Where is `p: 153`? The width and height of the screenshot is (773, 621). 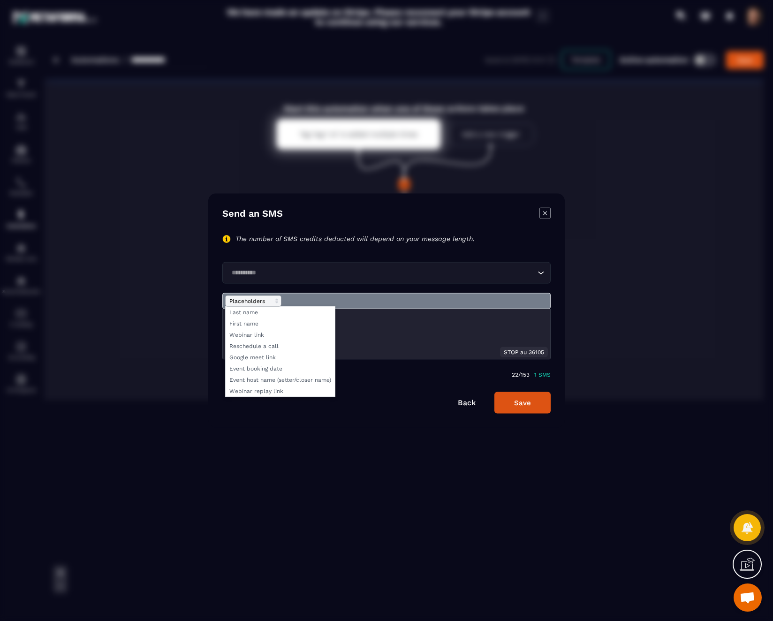
p: 153 is located at coordinates (525, 375).